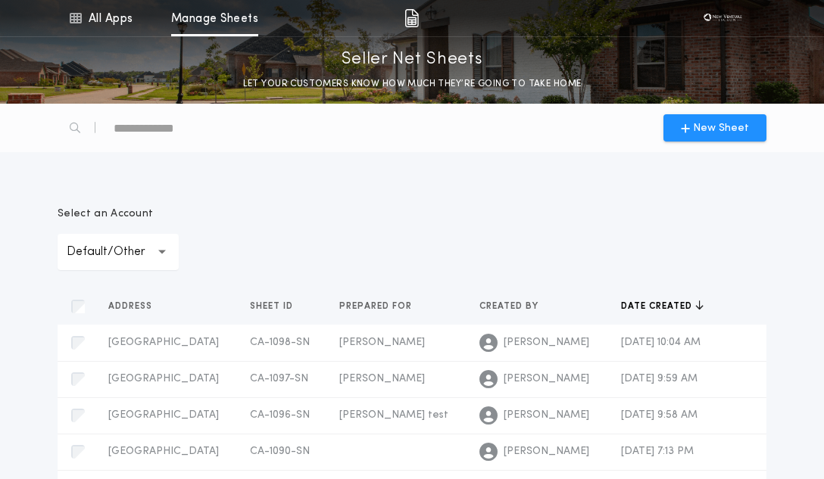 Image resolution: width=824 pixels, height=479 pixels. Describe the element at coordinates (118, 252) in the screenshot. I see `p: Default/Other` at that location.